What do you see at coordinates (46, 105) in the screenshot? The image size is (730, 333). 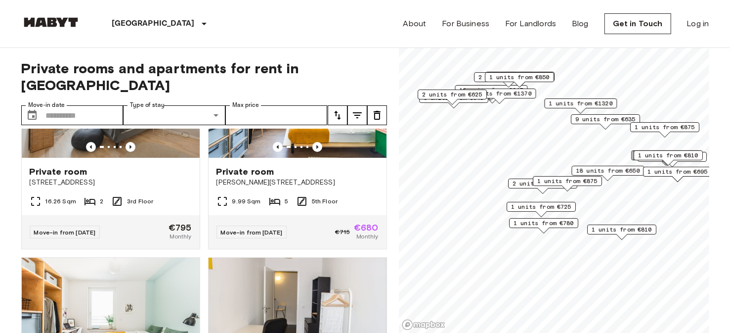 I see `label: Move-in date` at bounding box center [46, 105].